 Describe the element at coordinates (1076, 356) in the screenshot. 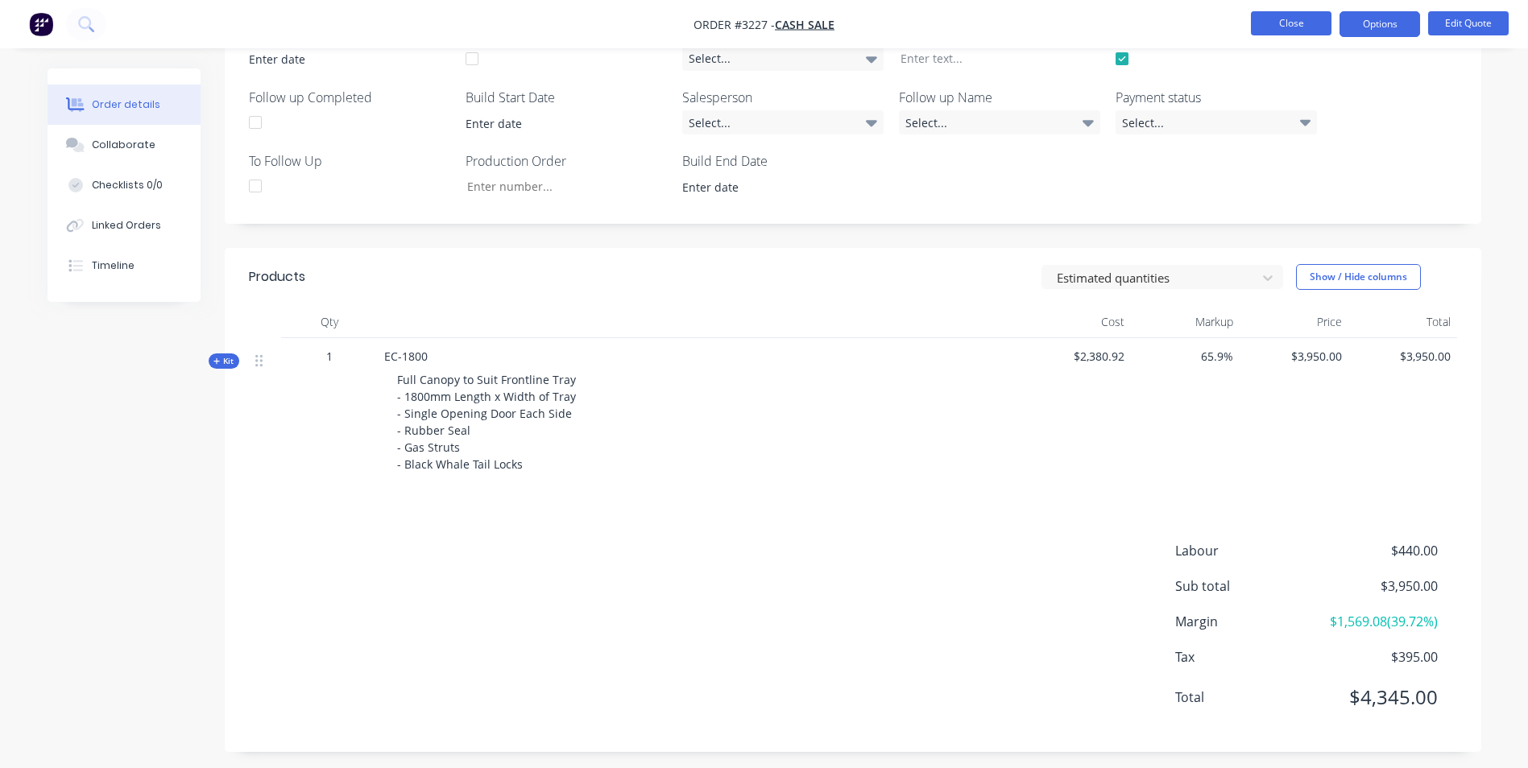

I see `span: $2,380.92` at that location.